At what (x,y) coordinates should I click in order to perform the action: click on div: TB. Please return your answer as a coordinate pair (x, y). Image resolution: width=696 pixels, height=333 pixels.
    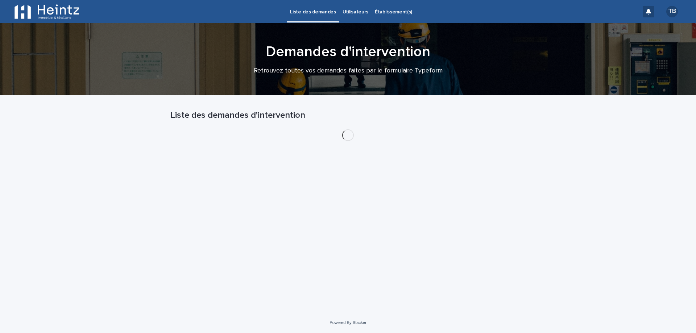
    Looking at the image, I should click on (673, 12).